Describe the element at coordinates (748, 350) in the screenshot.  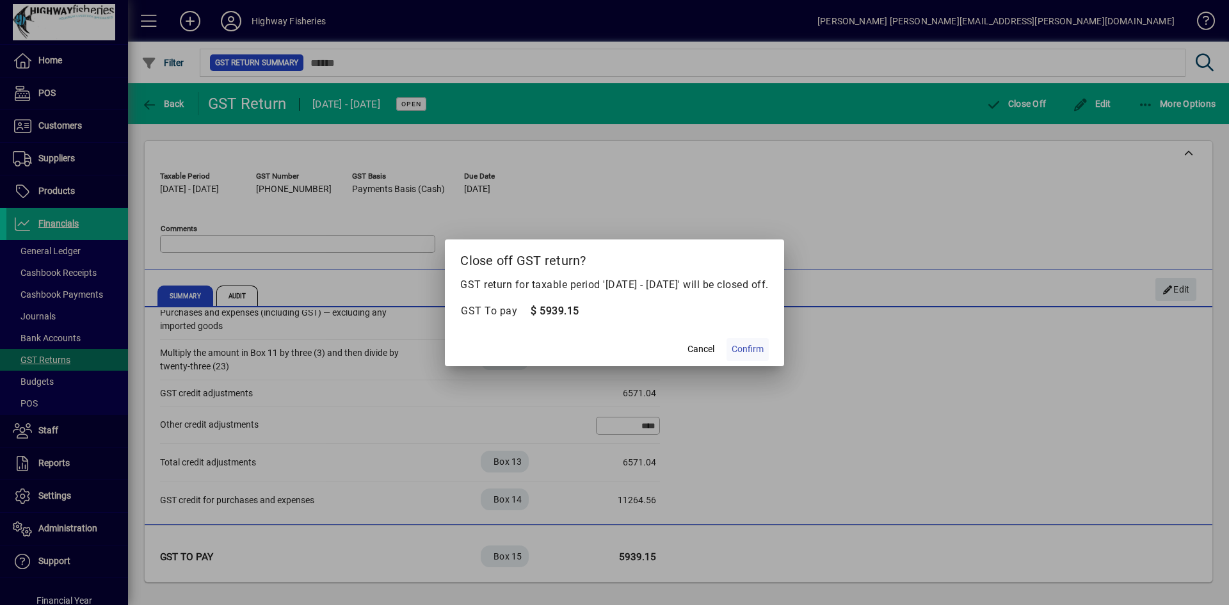
I see `button: Confirm` at that location.